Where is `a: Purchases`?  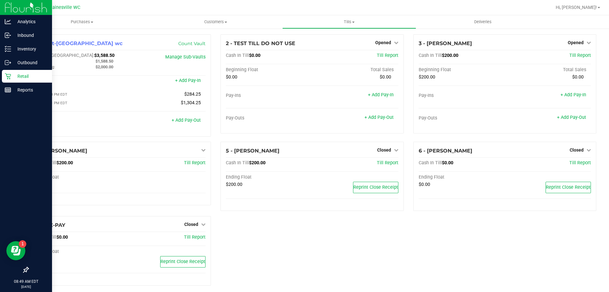 a: Purchases is located at coordinates (82, 22).